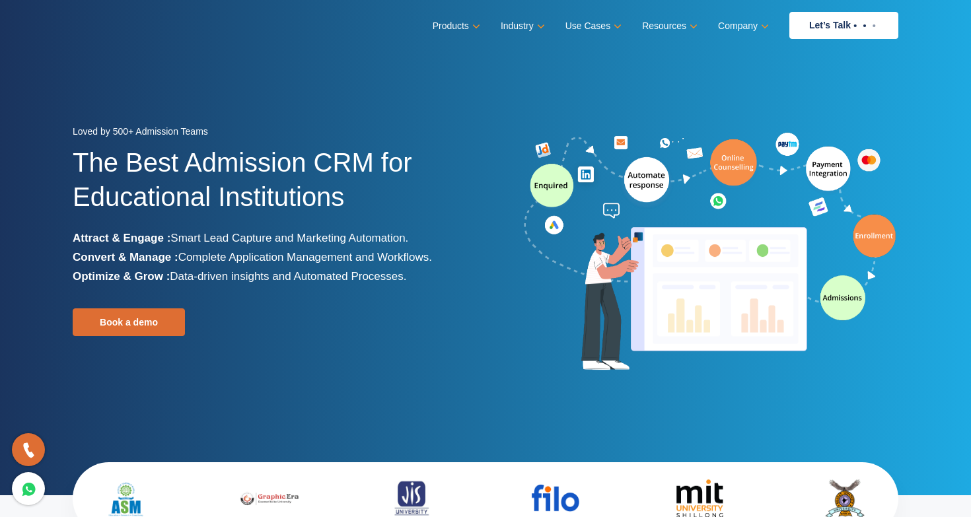 This screenshot has height=517, width=971. What do you see at coordinates (288, 276) in the screenshot?
I see `span: Data-driven insights and Automated Processes.` at bounding box center [288, 276].